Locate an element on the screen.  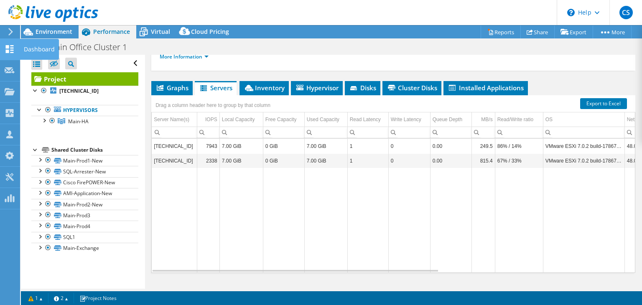
svg: \n is located at coordinates (571, 13).